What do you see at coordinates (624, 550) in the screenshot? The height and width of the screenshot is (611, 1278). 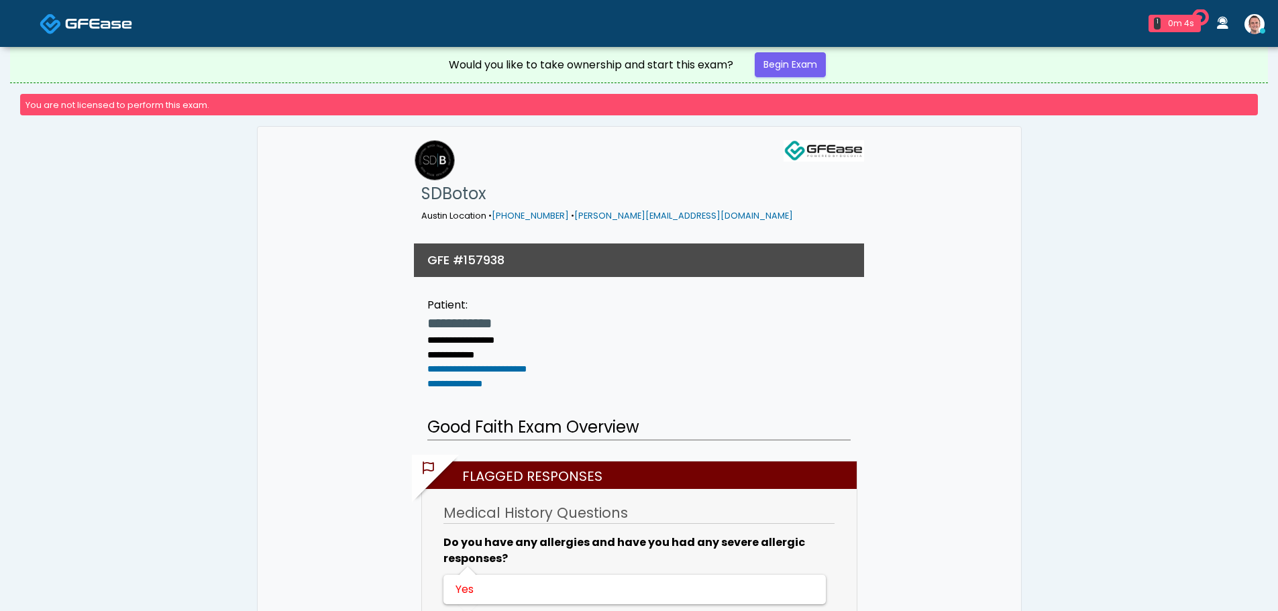 I see `b: Do you have any allergies and have you had any severe allergic responses?` at bounding box center [624, 550].